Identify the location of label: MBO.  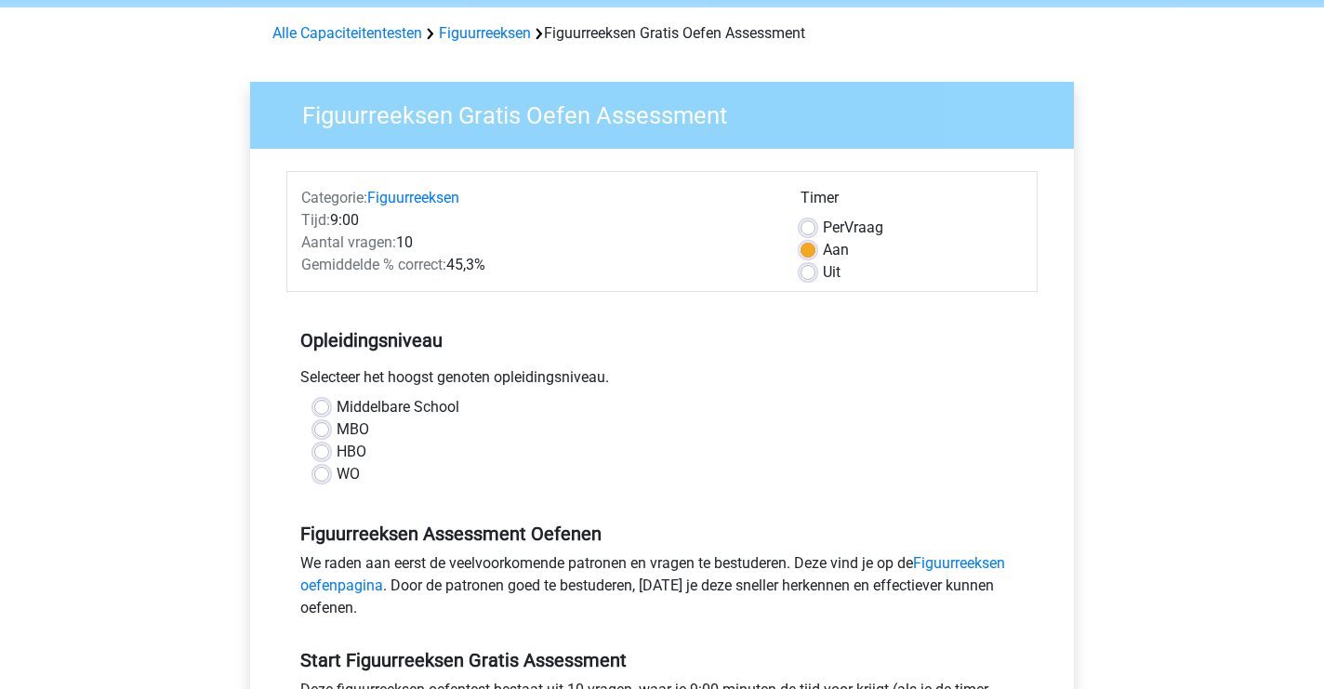
(352, 430).